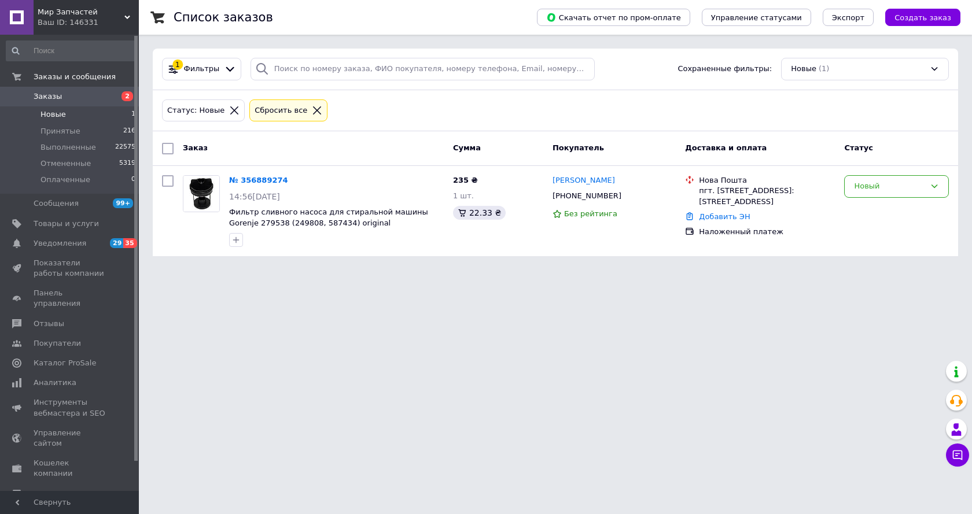 This screenshot has width=972, height=514. Describe the element at coordinates (81, 12) in the screenshot. I see `span: Мир Запчастей` at that location.